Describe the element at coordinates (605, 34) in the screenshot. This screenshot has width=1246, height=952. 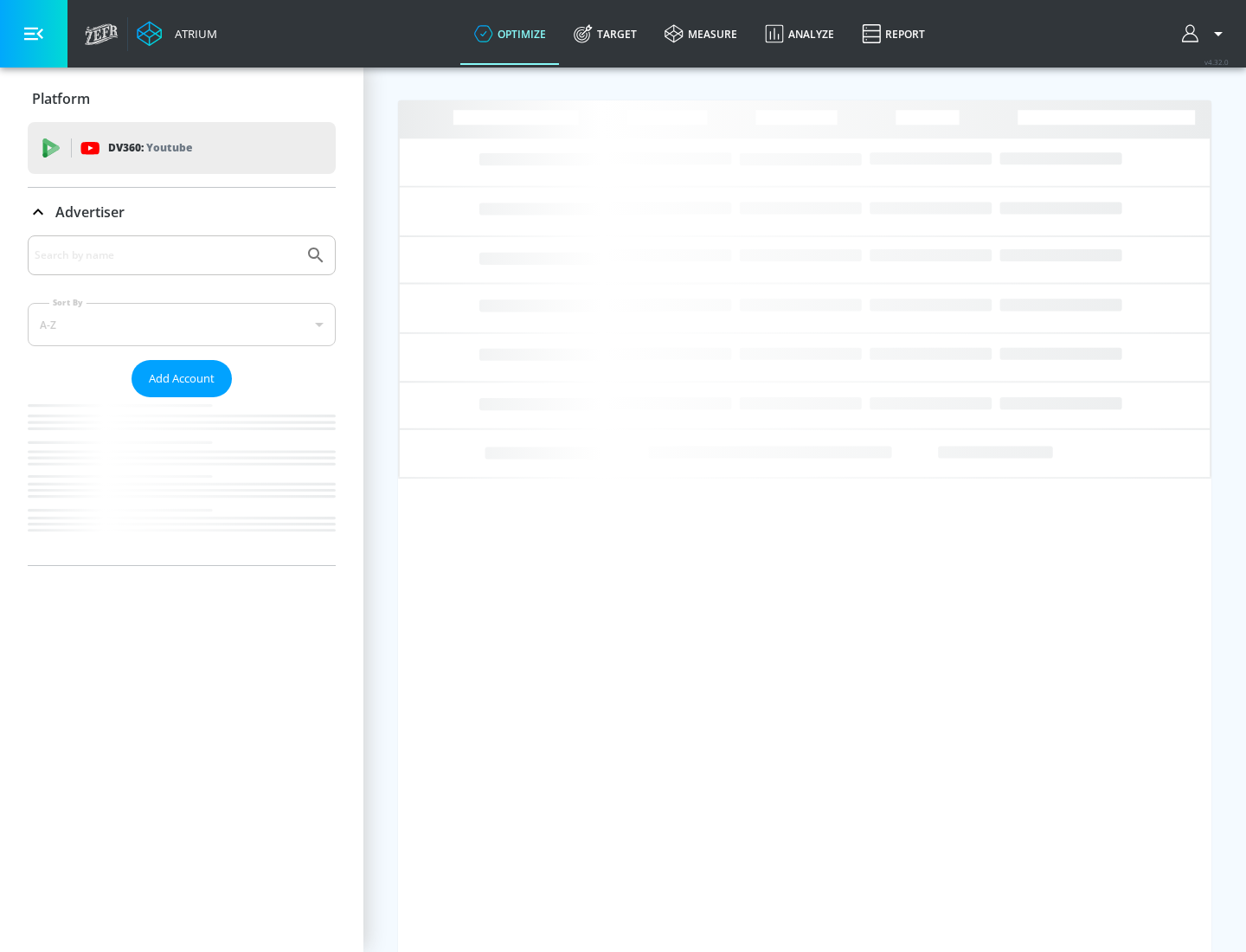
I see `a: Target` at that location.